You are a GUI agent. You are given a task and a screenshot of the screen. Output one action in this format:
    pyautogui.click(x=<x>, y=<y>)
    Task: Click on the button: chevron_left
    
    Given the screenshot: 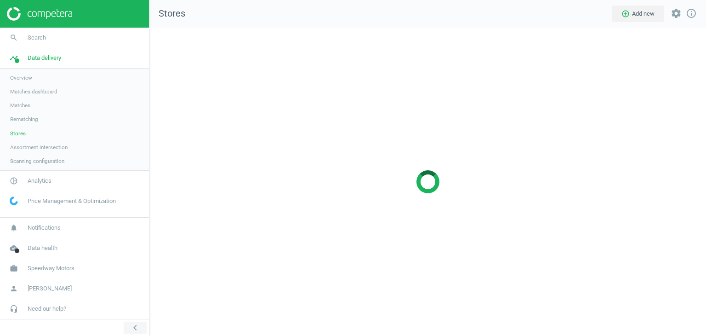 What is the action you would take?
    pyautogui.click(x=135, y=327)
    